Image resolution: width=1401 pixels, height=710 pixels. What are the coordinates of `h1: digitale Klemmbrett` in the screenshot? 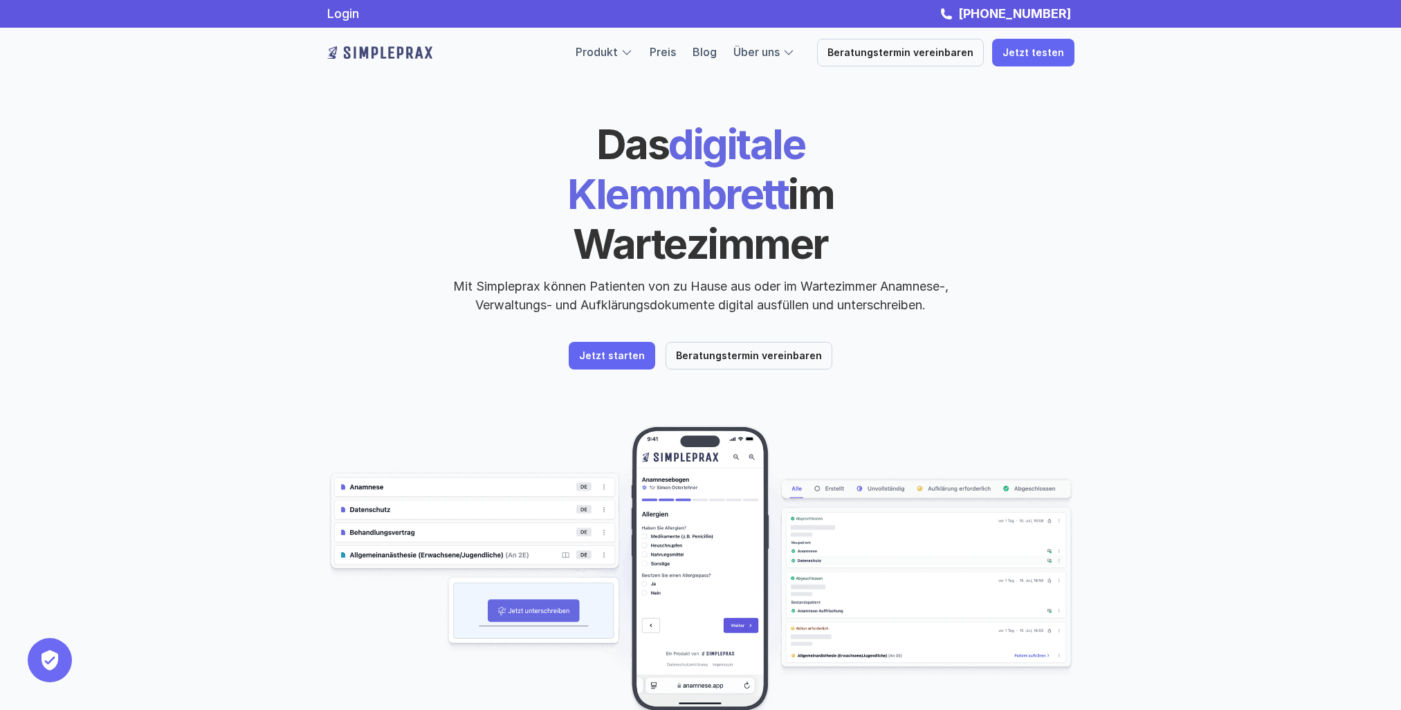 It's located at (701, 194).